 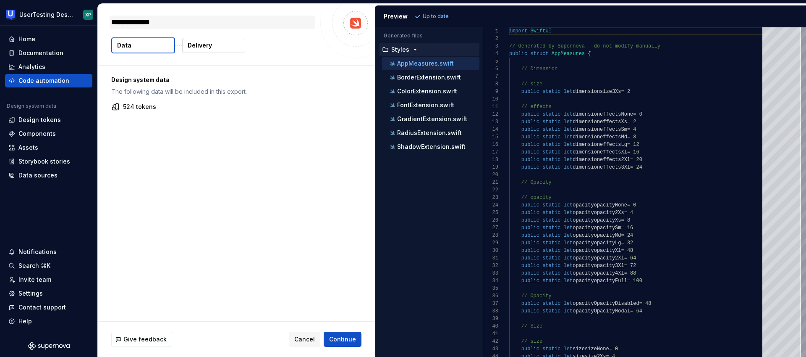 I want to click on div: 27, so click(x=491, y=228).